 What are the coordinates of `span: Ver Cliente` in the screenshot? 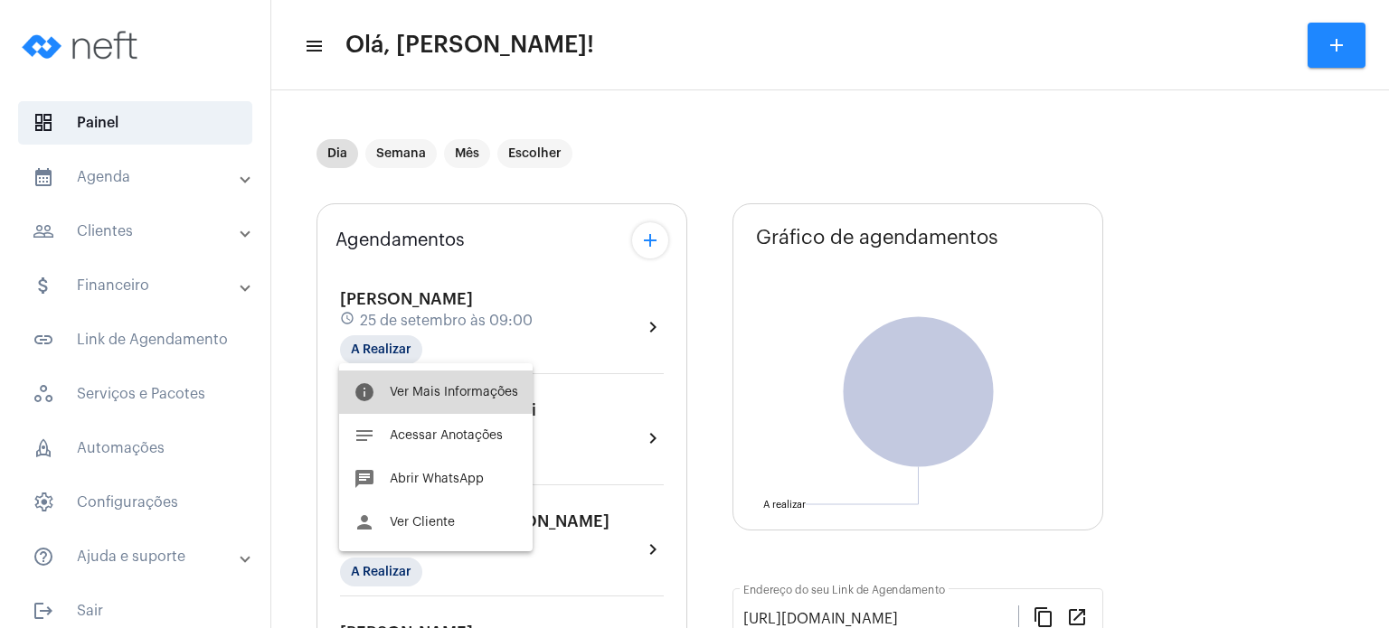 It's located at (422, 523).